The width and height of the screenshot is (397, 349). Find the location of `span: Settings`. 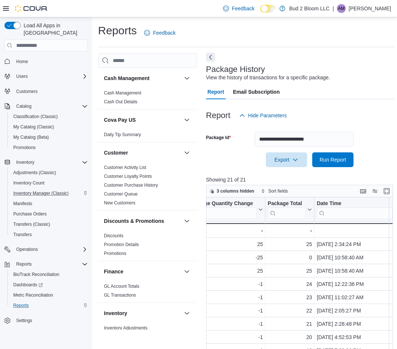

span: Settings is located at coordinates (51, 320).